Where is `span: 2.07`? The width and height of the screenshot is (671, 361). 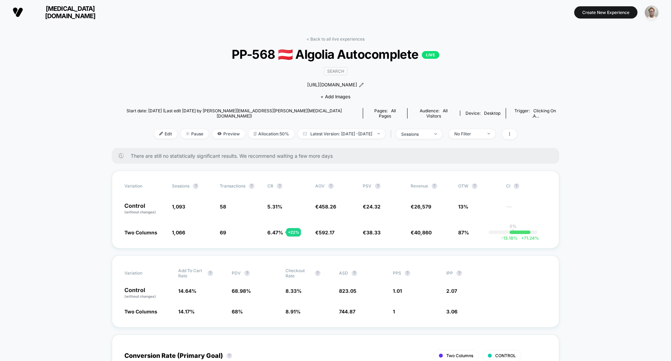
span: 2.07 is located at coordinates (452, 291).